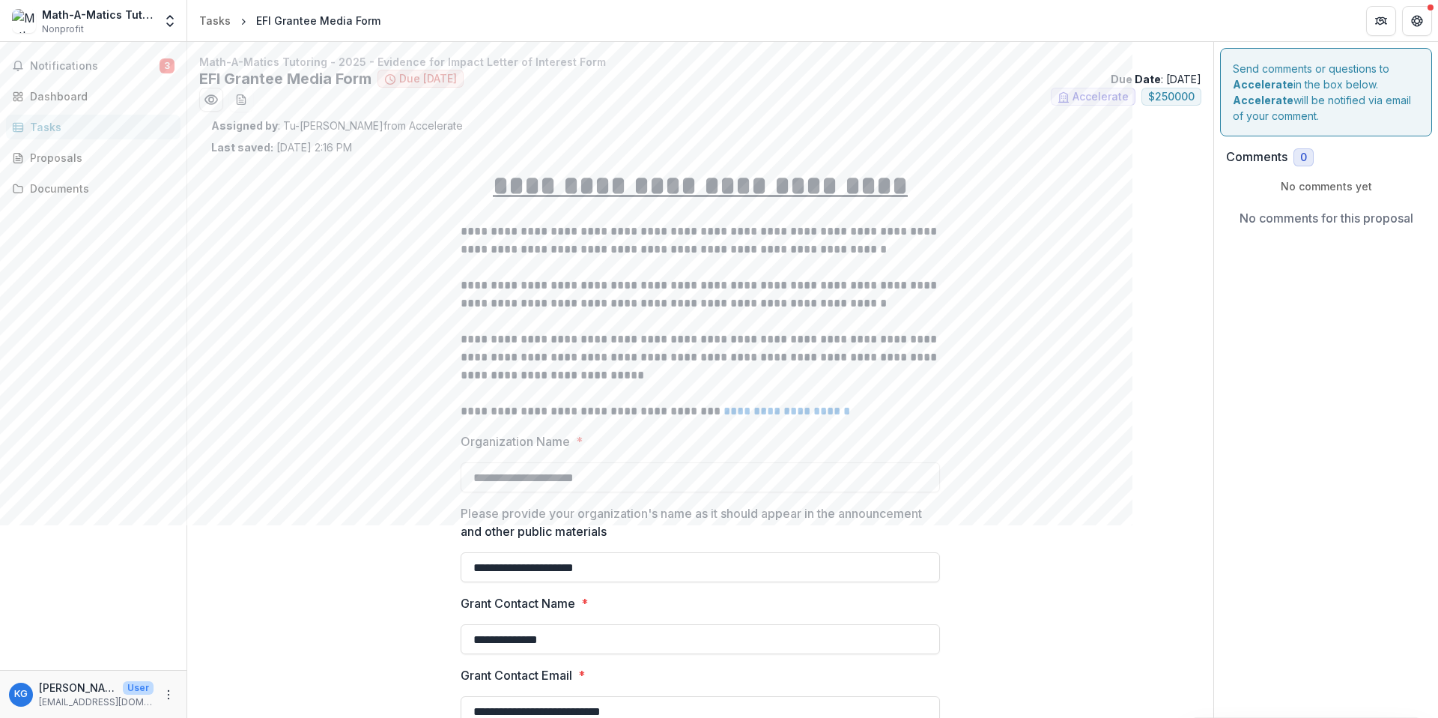 Image resolution: width=1438 pixels, height=718 pixels. Describe the element at coordinates (167, 66) in the screenshot. I see `span: 3` at that location.